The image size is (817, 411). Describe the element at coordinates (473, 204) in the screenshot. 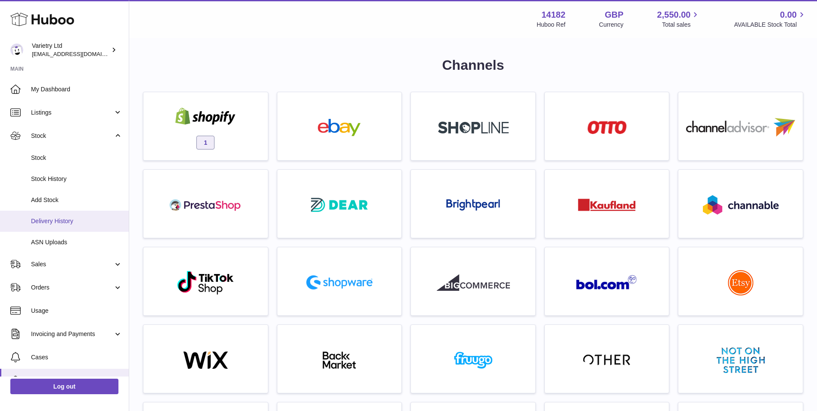

I see `a: roseta-brightpearl` at that location.